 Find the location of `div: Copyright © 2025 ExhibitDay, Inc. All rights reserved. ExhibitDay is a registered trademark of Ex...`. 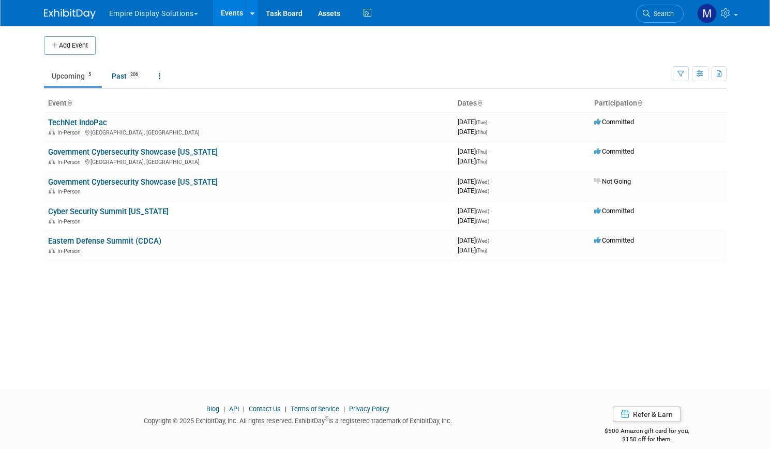

div: Copyright © 2025 ExhibitDay, Inc. All rights reserved. ExhibitDay is a registered trademark of Ex... is located at coordinates (298, 419).